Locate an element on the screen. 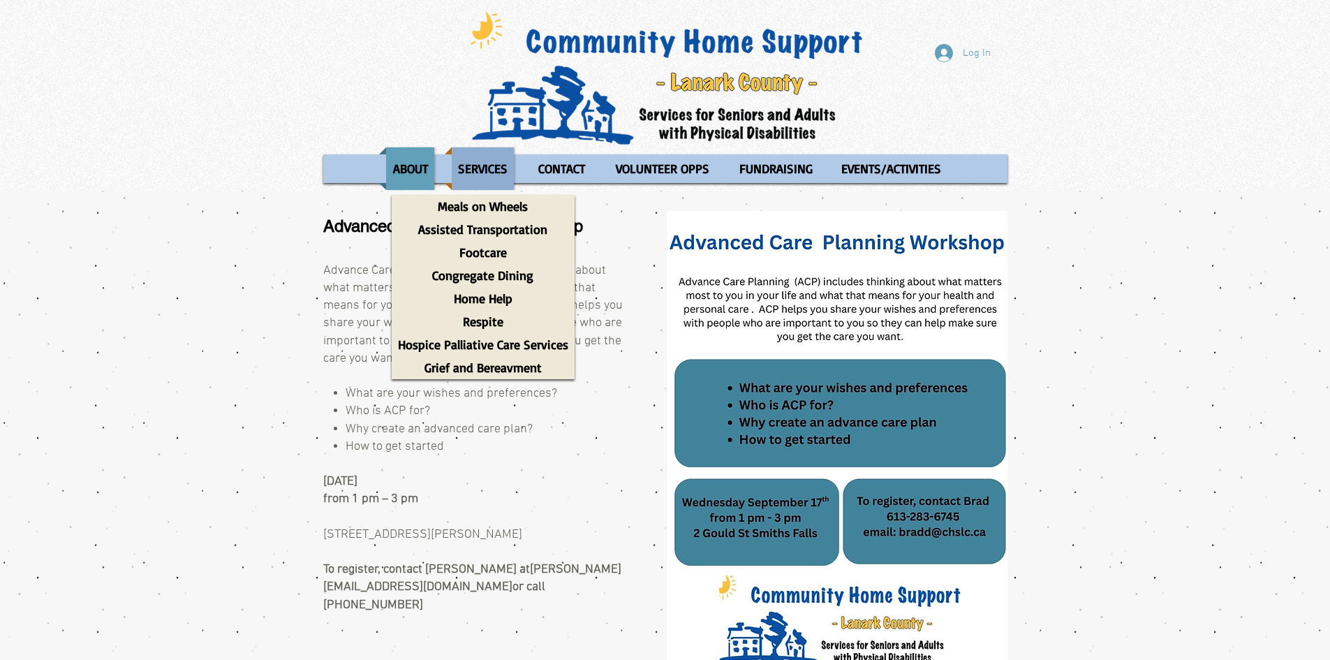 This screenshot has height=660, width=1330. p: Assisted Transportation is located at coordinates (482, 229).